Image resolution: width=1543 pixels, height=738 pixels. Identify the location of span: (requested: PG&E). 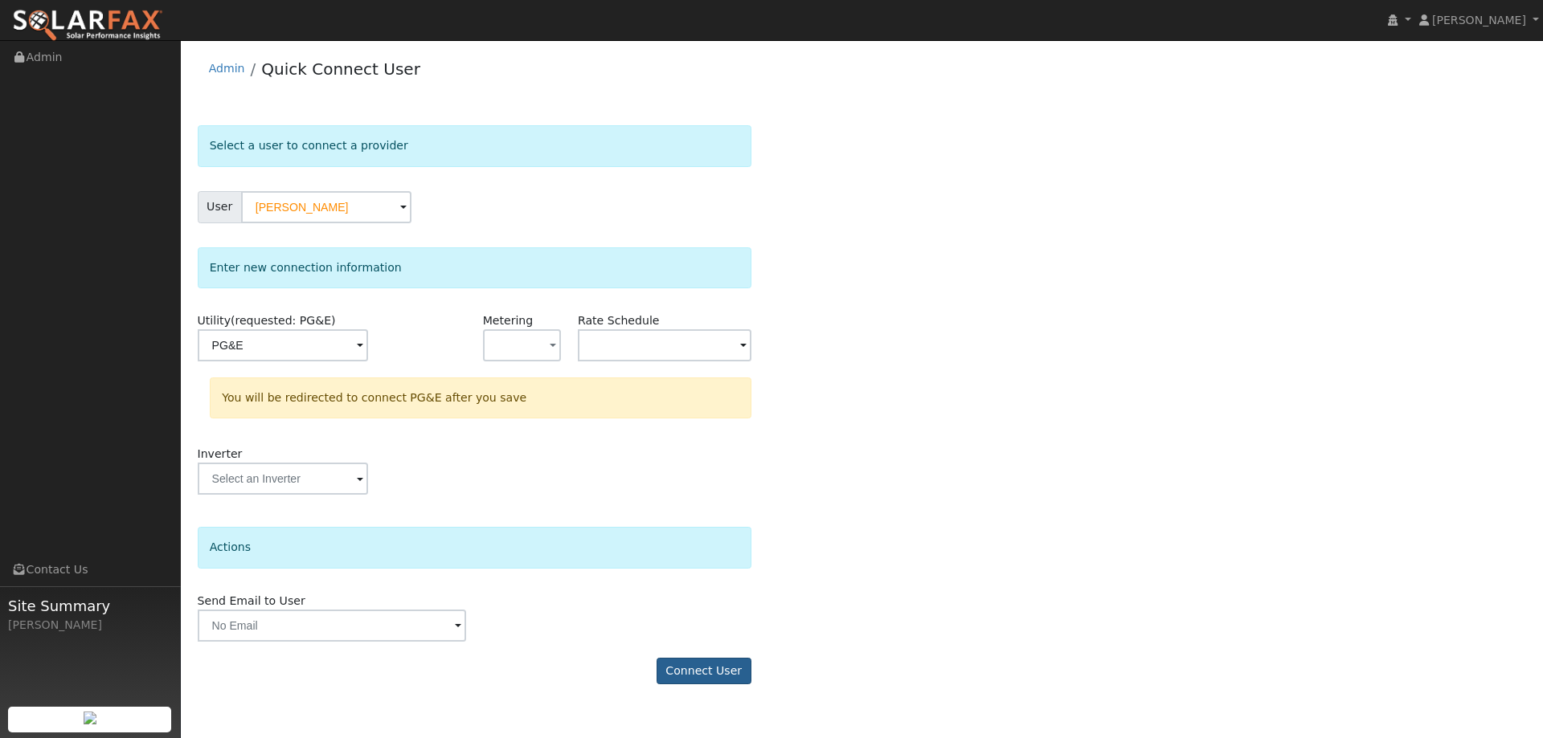
(283, 321).